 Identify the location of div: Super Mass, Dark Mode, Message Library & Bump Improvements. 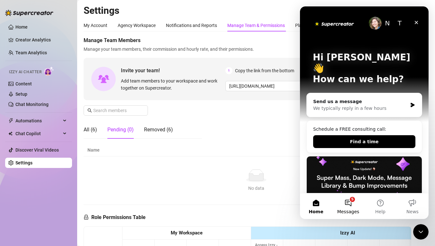
(64, 194).